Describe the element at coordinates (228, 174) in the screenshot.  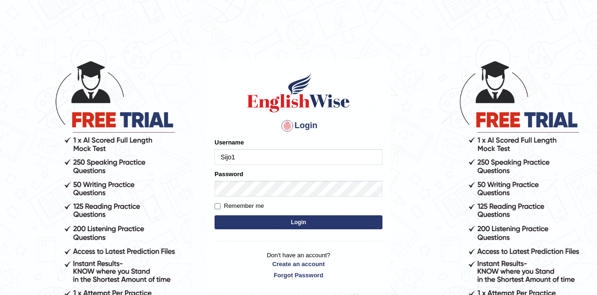
I see `label: Password` at that location.